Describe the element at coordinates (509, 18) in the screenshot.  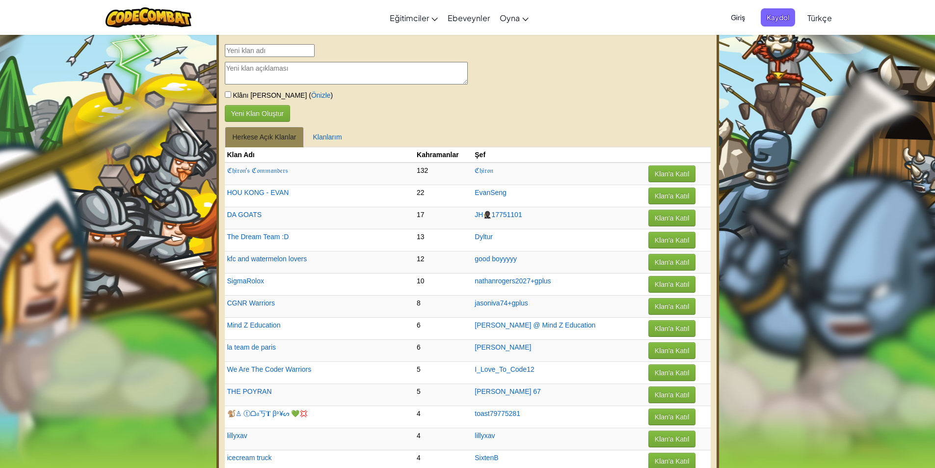
I see `span: Oyna` at that location.